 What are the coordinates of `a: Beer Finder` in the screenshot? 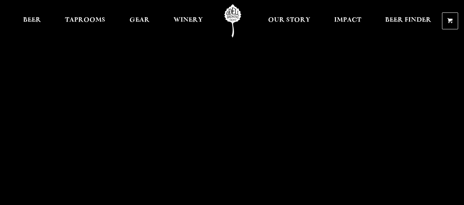 It's located at (409, 21).